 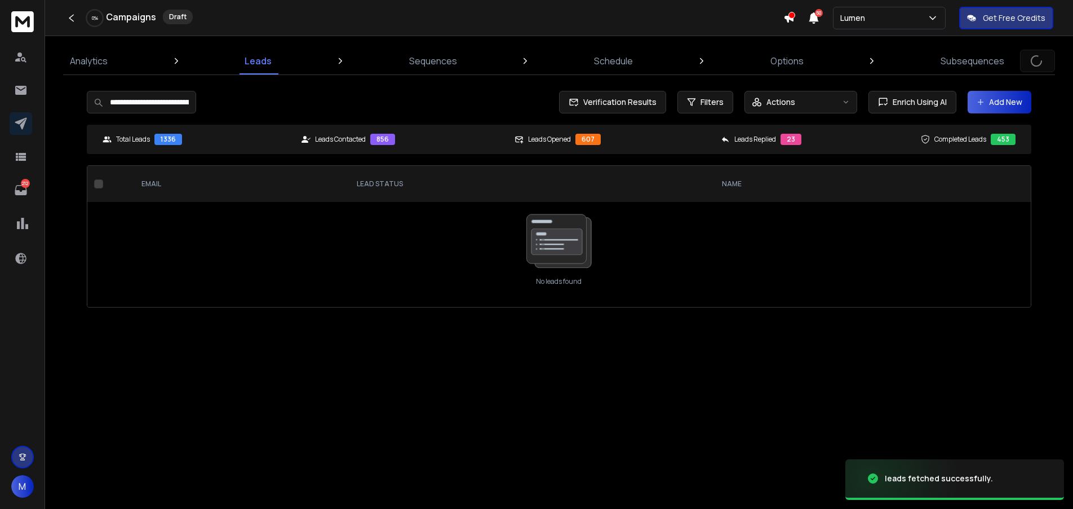 What do you see at coordinates (939, 478) in the screenshot?
I see `div: leads fetched successfully.` at bounding box center [939, 478].